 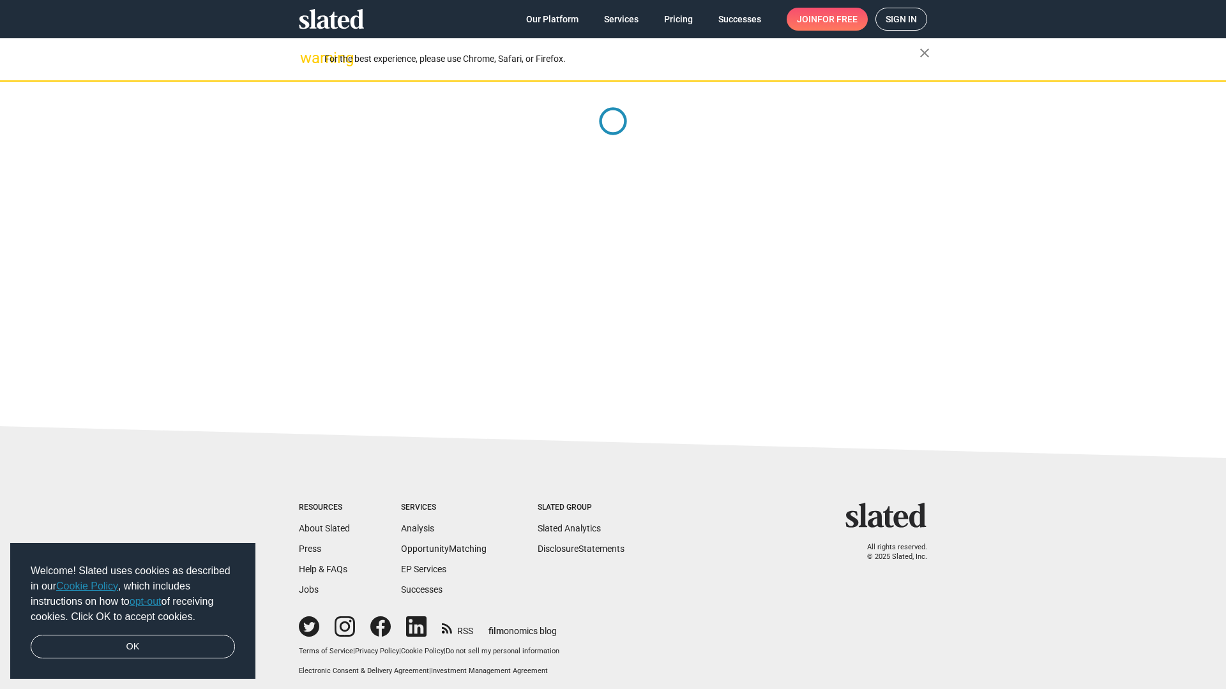 I want to click on a: Services, so click(x=621, y=19).